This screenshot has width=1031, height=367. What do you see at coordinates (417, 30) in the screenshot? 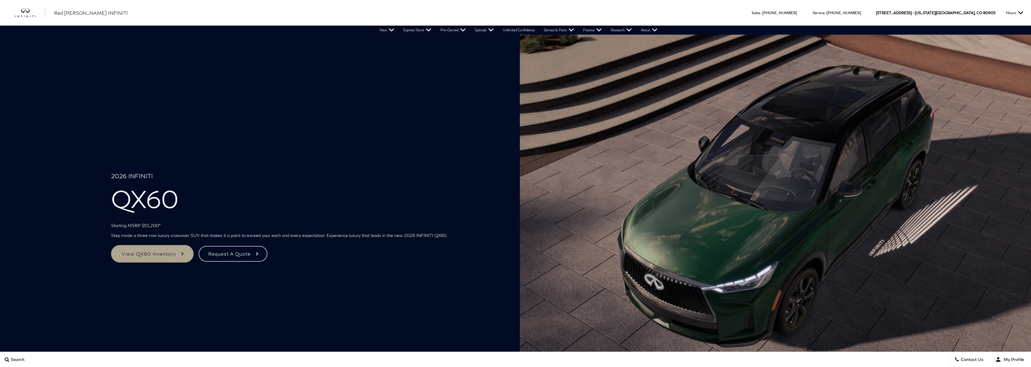
I see `a: Express Store` at bounding box center [417, 30].